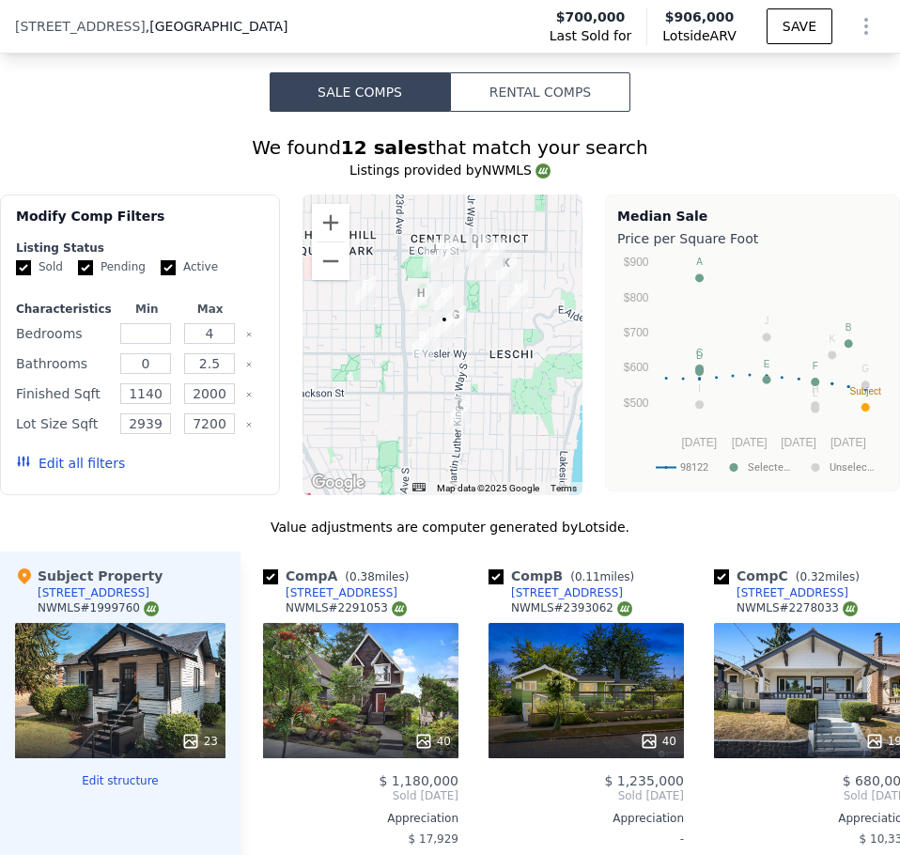 This screenshot has height=855, width=900. Describe the element at coordinates (636, 298) in the screenshot. I see `text: $800` at that location.